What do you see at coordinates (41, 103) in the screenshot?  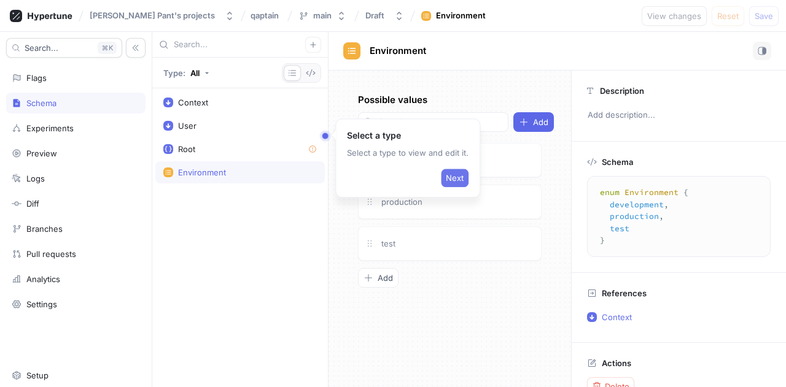 I see `div: Schema` at bounding box center [41, 103].